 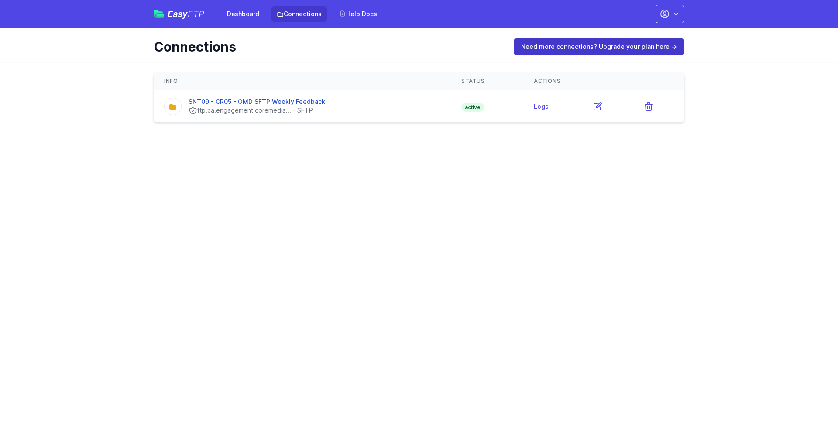 I want to click on span: Easy, so click(x=186, y=14).